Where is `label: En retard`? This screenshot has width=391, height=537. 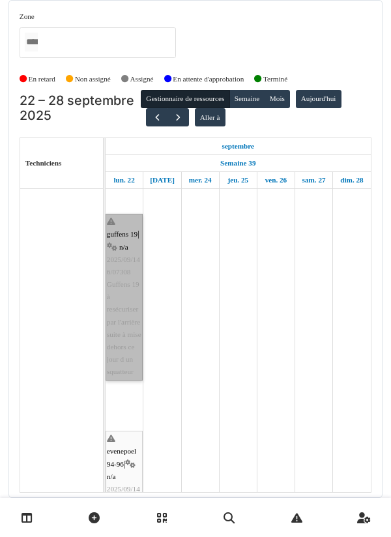
label: En retard is located at coordinates (42, 79).